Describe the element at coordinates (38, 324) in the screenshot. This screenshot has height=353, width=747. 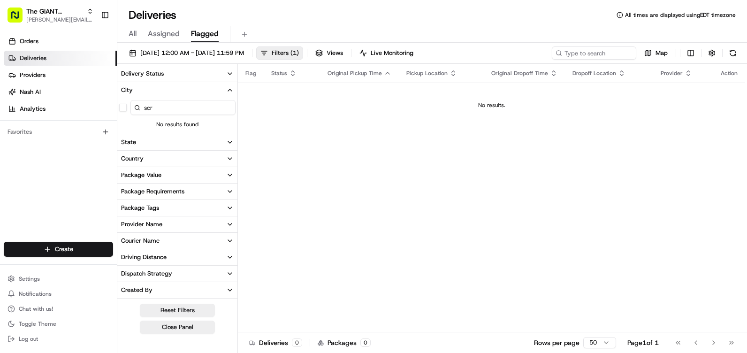
I see `span: Toggle Theme` at that location.